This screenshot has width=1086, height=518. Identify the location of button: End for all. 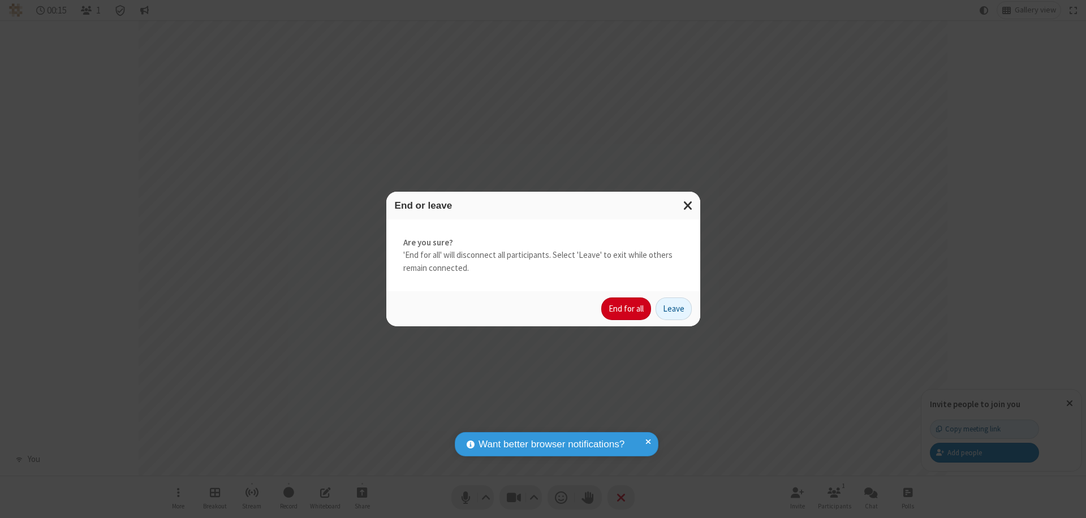
(626, 309).